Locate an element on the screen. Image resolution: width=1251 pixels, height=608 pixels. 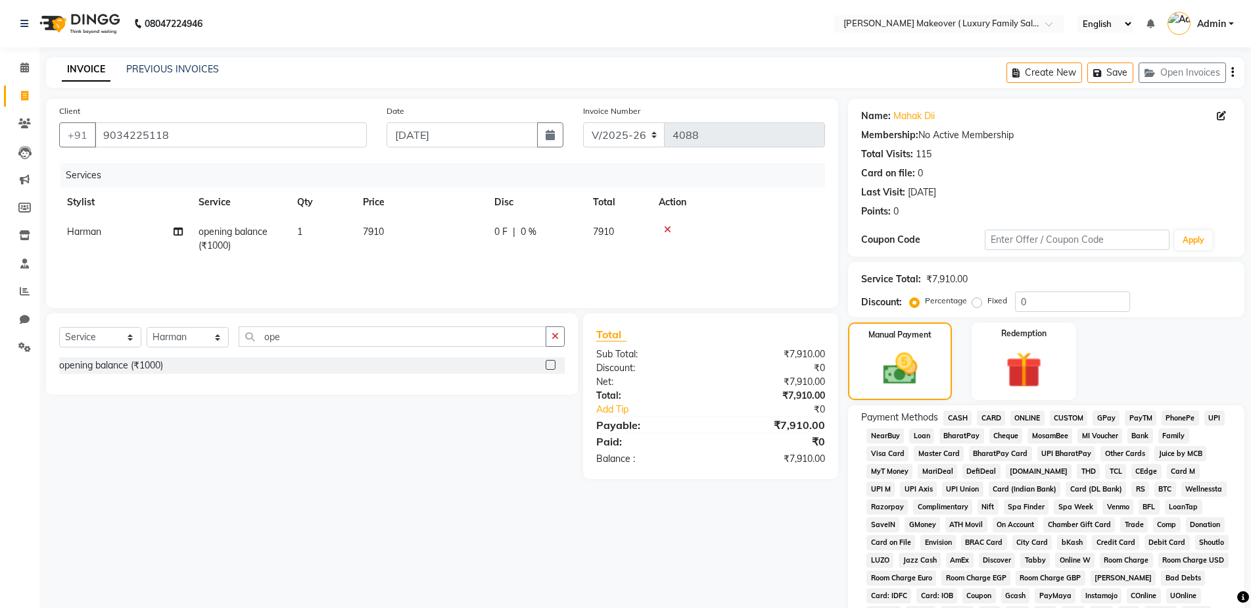
b: 08047224946 is located at coordinates (174, 24).